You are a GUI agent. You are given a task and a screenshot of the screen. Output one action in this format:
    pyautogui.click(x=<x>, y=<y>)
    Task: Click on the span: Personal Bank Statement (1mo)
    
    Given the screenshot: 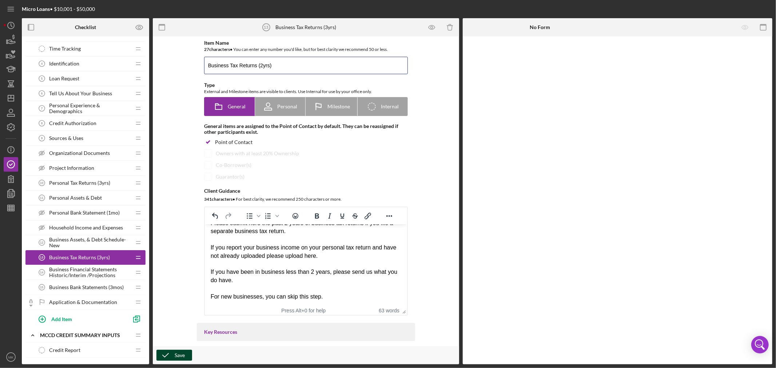 What is the action you would take?
    pyautogui.click(x=84, y=213)
    